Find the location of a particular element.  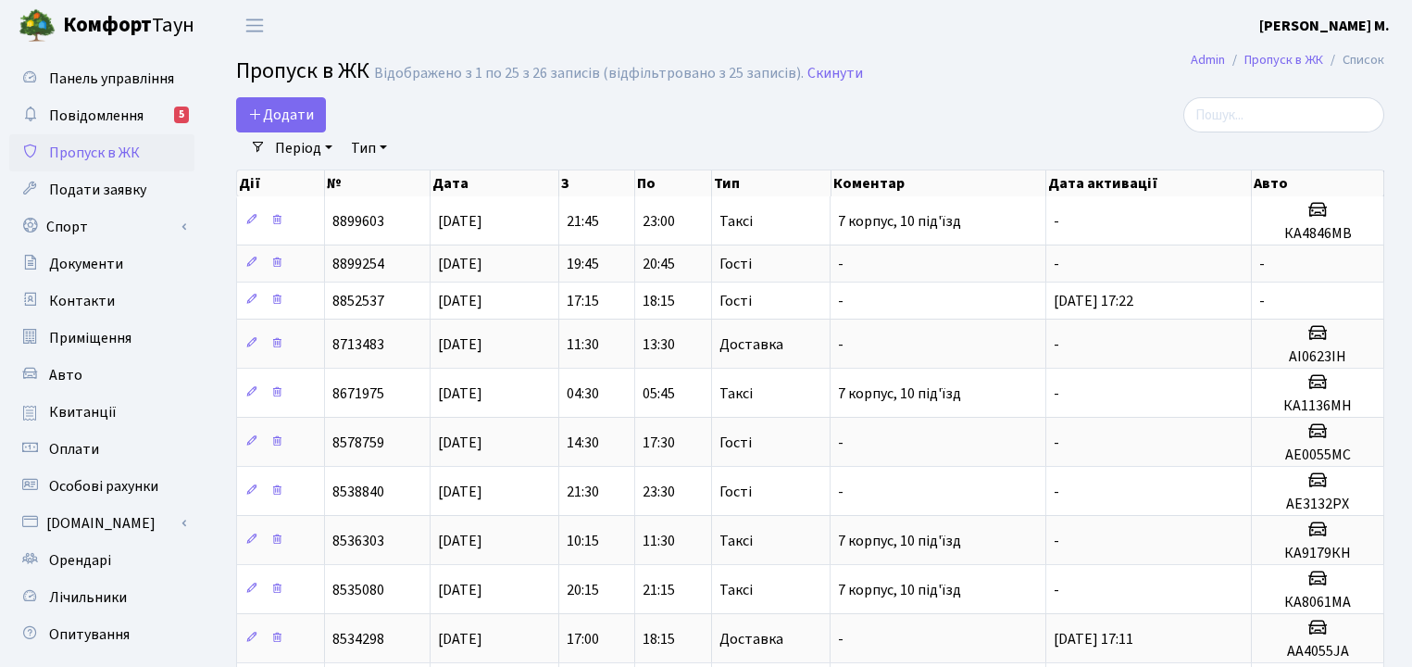

a: Спорт is located at coordinates (102, 227).